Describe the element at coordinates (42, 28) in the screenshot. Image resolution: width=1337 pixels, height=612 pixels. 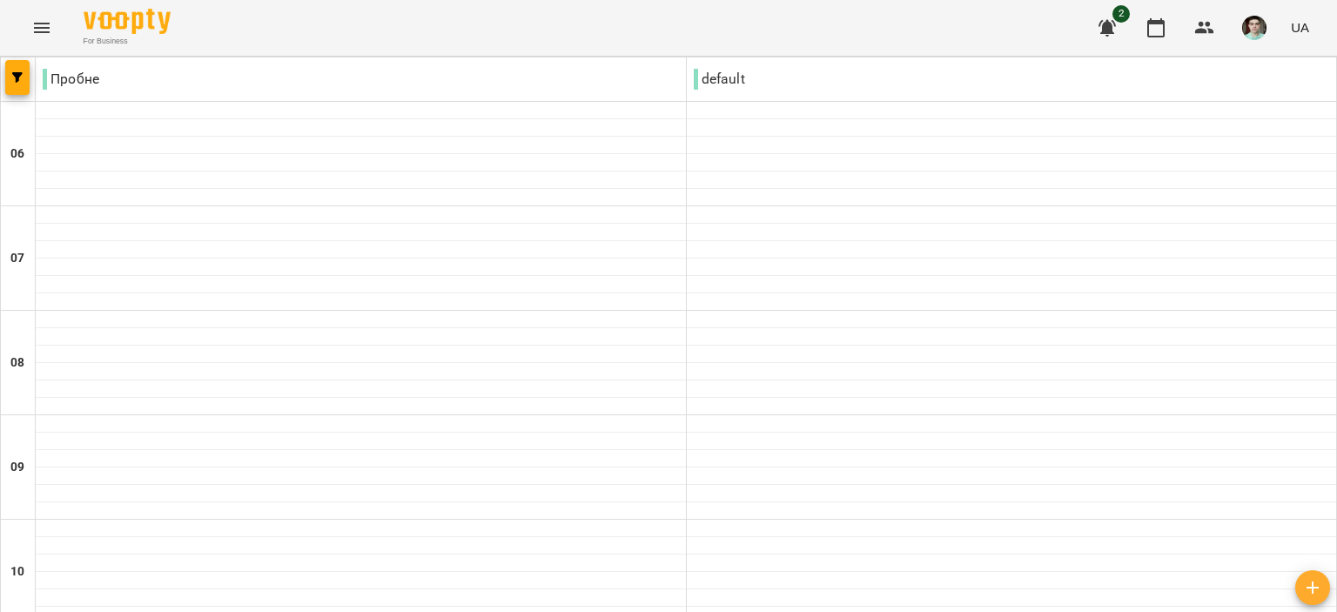
I see `button: Menu` at that location.